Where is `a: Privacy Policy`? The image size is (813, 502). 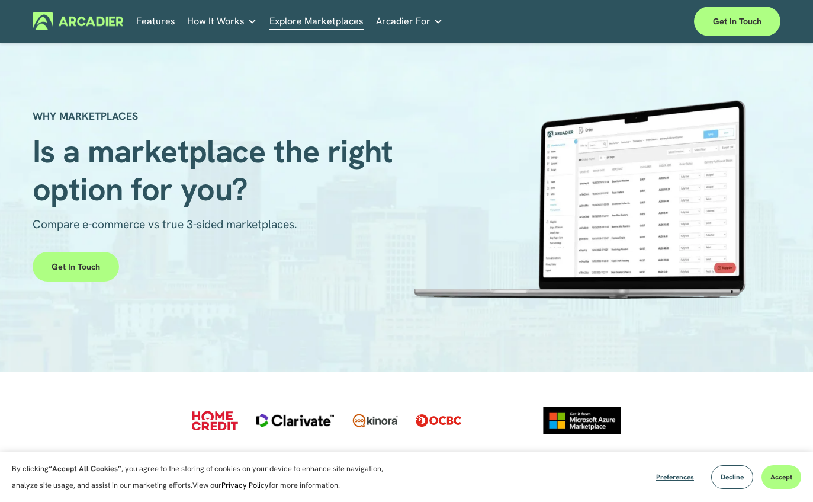 a: Privacy Policy is located at coordinates (245, 485).